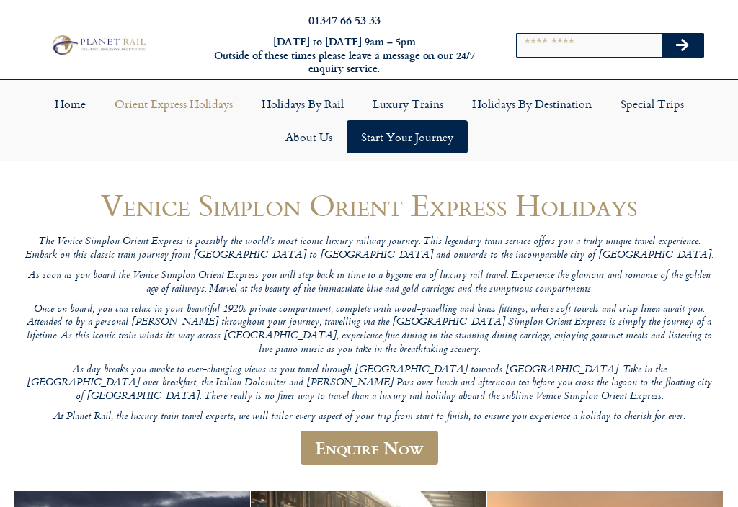 The height and width of the screenshot is (507, 738). Describe the element at coordinates (532, 104) in the screenshot. I see `a: Holidays by Destination` at that location.